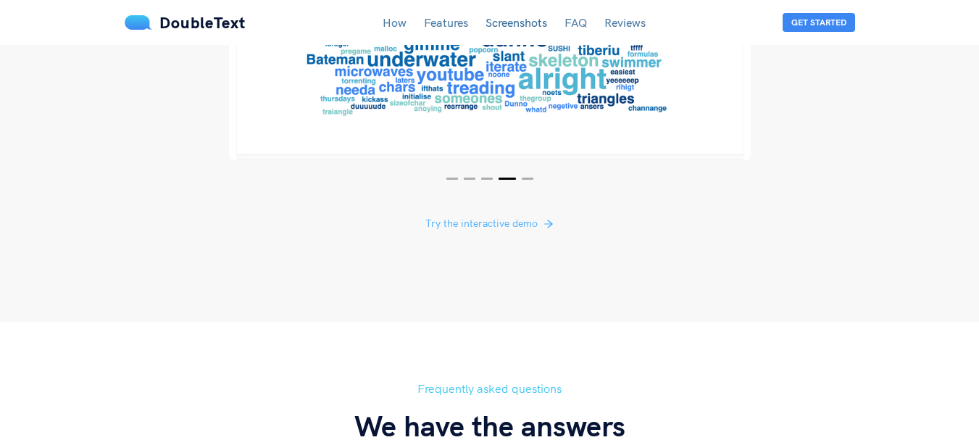  What do you see at coordinates (185, 22) in the screenshot?
I see `a: DoubleText` at bounding box center [185, 22].